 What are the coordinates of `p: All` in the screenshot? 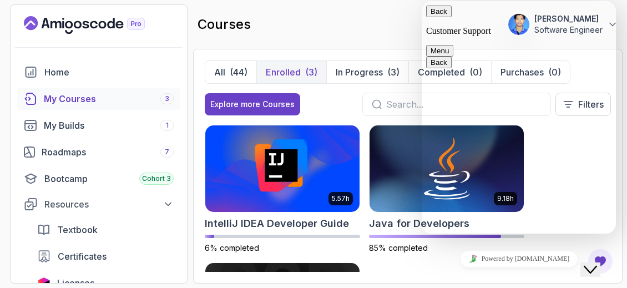 It's located at (220, 72).